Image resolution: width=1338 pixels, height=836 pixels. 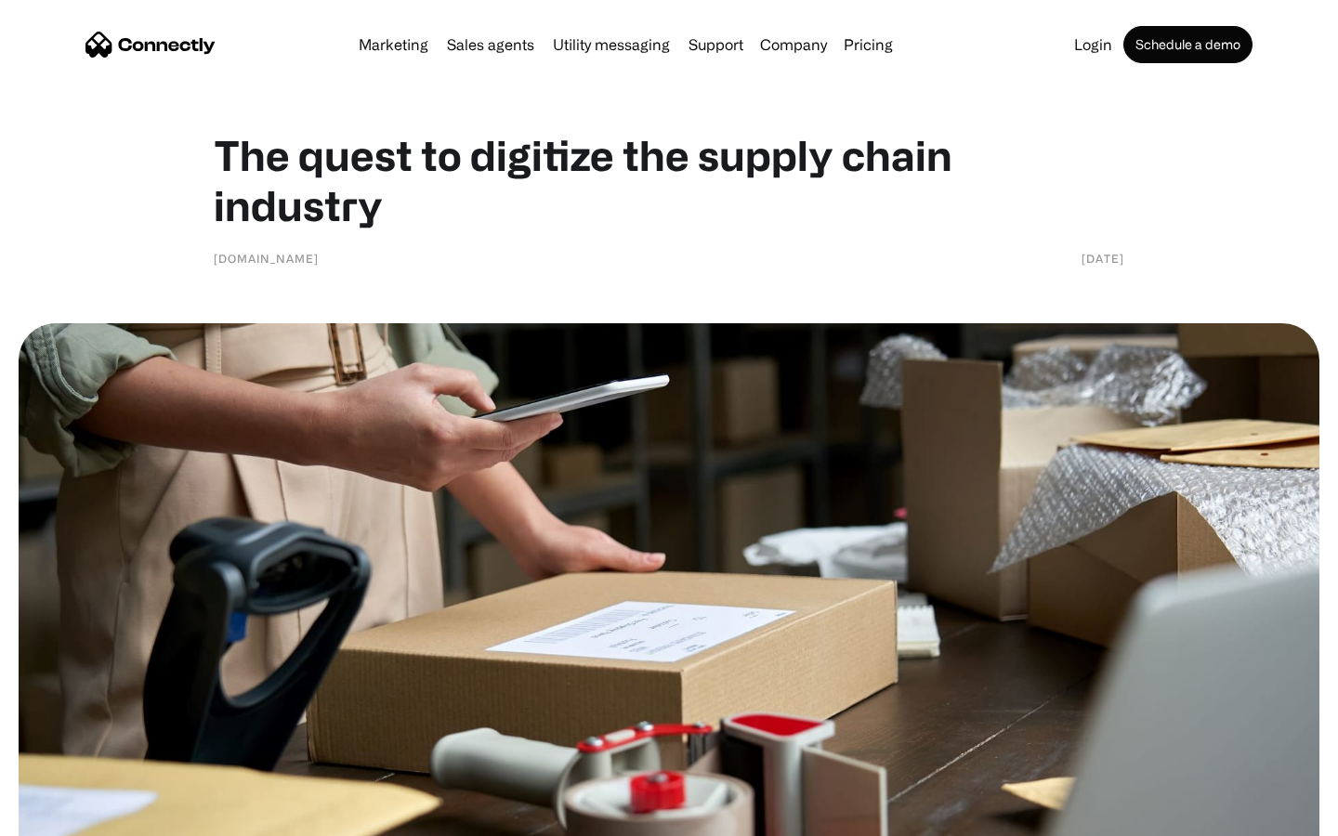 What do you see at coordinates (393, 45) in the screenshot?
I see `a: Marketing` at bounding box center [393, 45].